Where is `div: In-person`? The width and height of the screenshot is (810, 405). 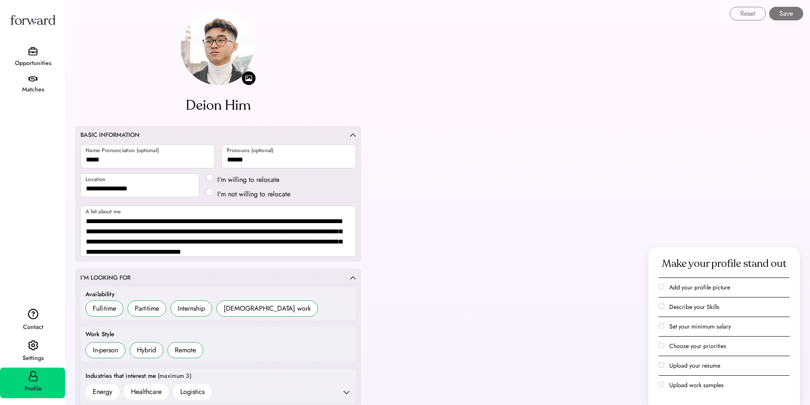 div: In-person is located at coordinates (105, 350).